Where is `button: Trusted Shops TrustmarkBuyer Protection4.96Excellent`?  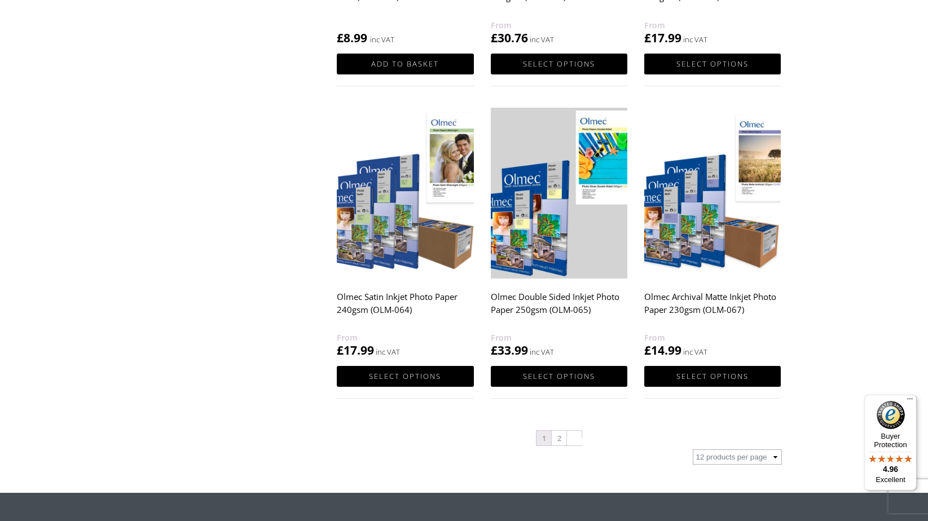
button: Trusted Shops TrustmarkBuyer Protection4.96Excellent is located at coordinates (891, 443).